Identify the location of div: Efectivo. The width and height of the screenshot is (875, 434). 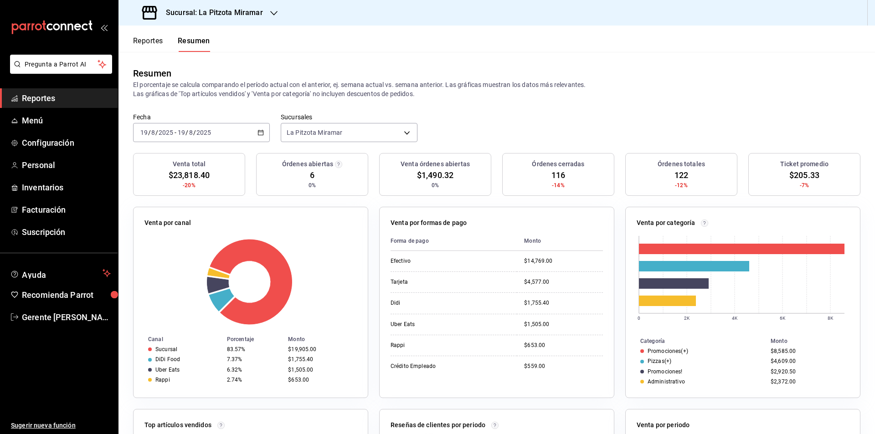
(436, 261).